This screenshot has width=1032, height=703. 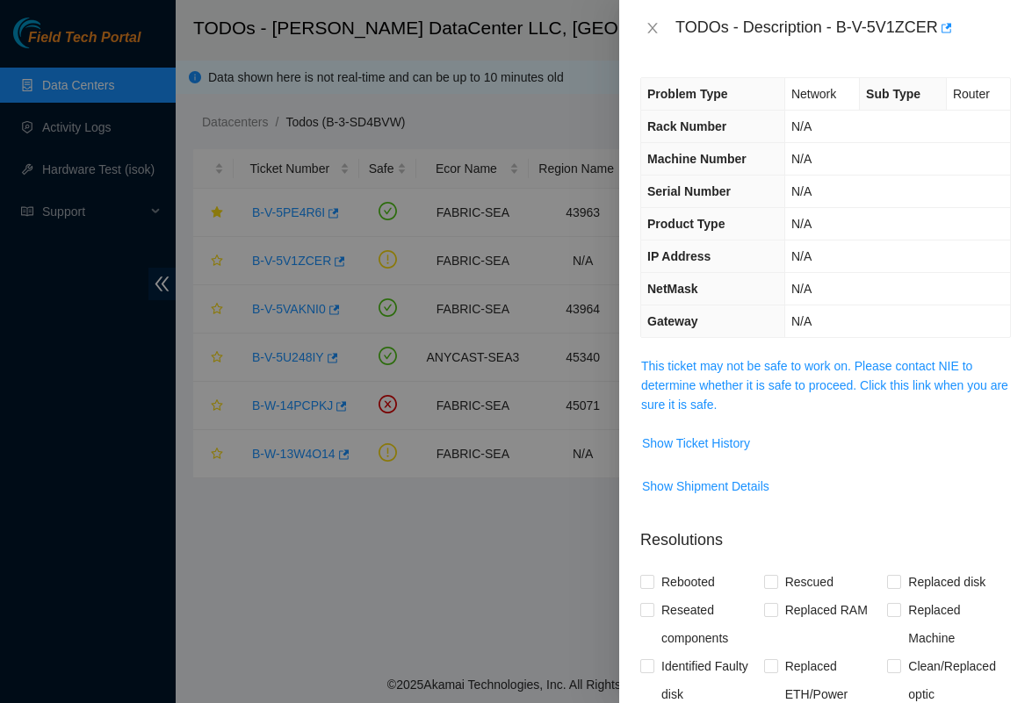 I want to click on span: Show Shipment Details, so click(x=705, y=486).